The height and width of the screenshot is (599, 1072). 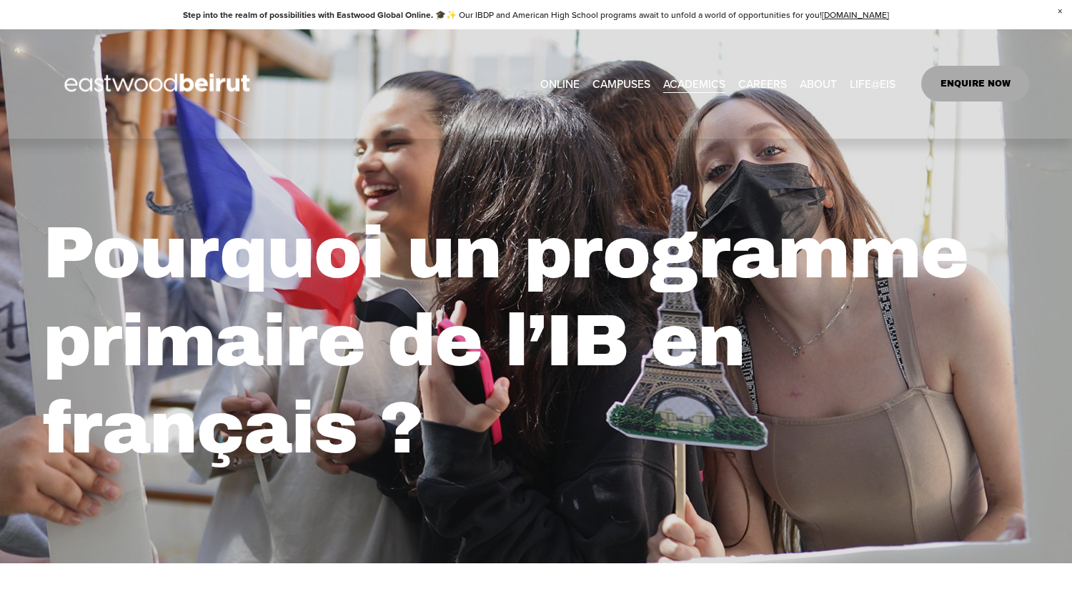 What do you see at coordinates (974, 84) in the screenshot?
I see `a: ENQUIRE NOW` at bounding box center [974, 84].